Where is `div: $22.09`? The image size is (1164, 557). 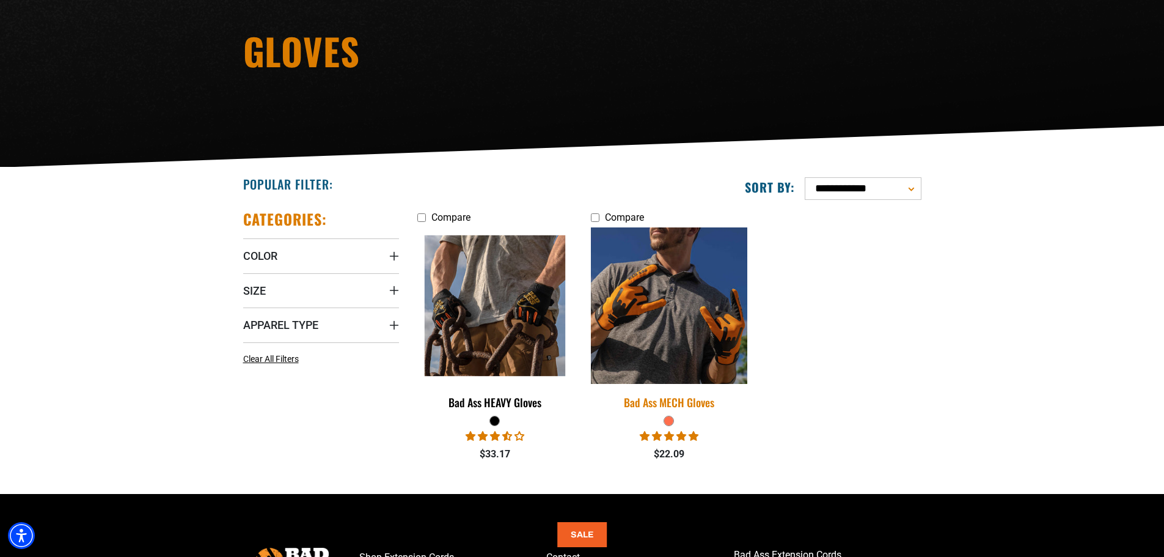 div: $22.09 is located at coordinates (668, 454).